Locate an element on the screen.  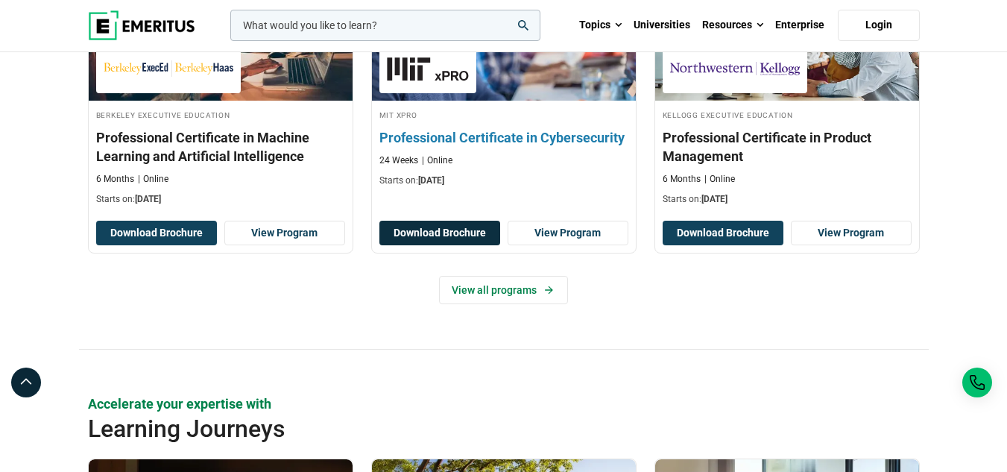
p: Accelerate your expertise with is located at coordinates (504, 403).